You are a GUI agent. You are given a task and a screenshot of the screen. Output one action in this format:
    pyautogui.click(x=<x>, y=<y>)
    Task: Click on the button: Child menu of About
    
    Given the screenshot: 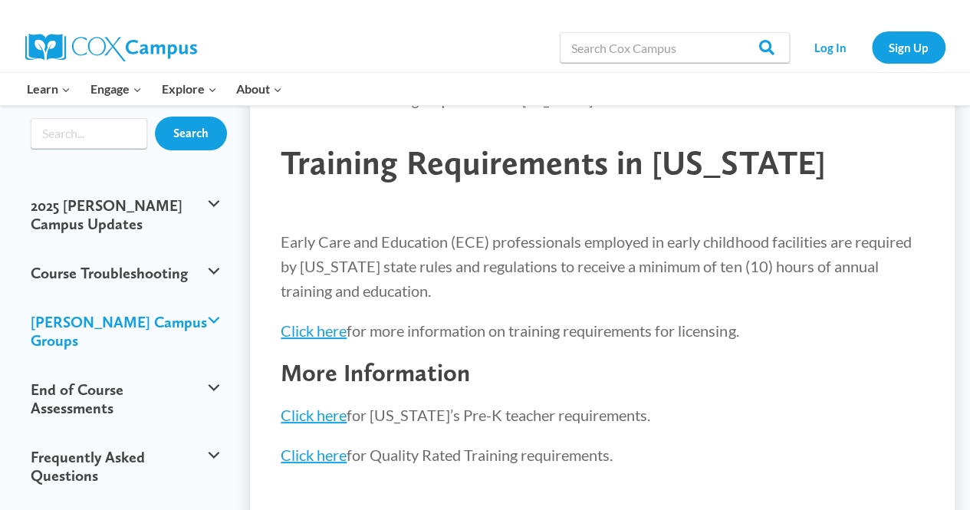 What is the action you would take?
    pyautogui.click(x=259, y=89)
    